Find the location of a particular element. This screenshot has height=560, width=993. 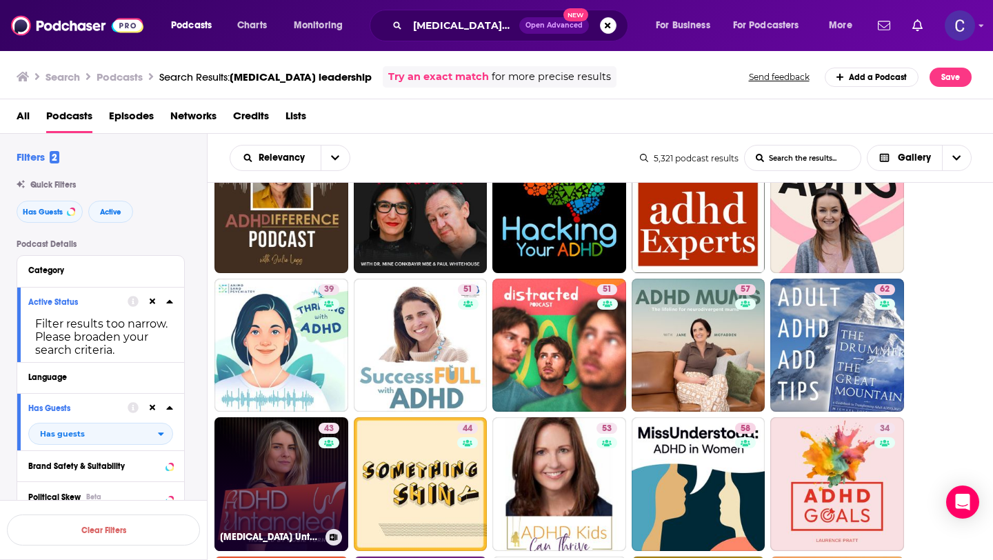

a: Podcasts is located at coordinates (69, 119).